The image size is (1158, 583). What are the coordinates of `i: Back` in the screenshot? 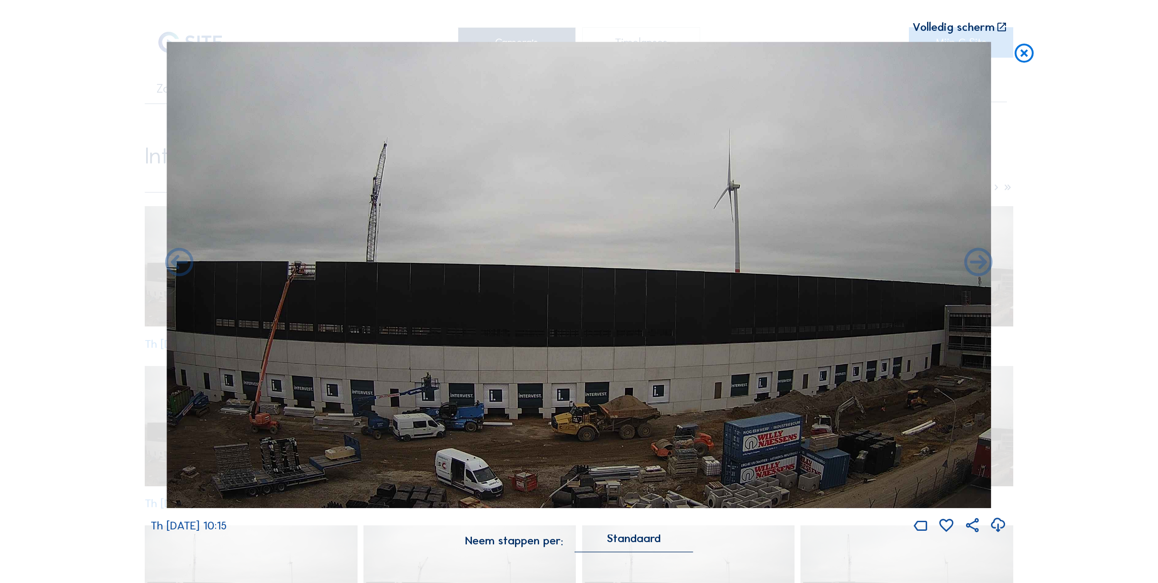 It's located at (979, 263).